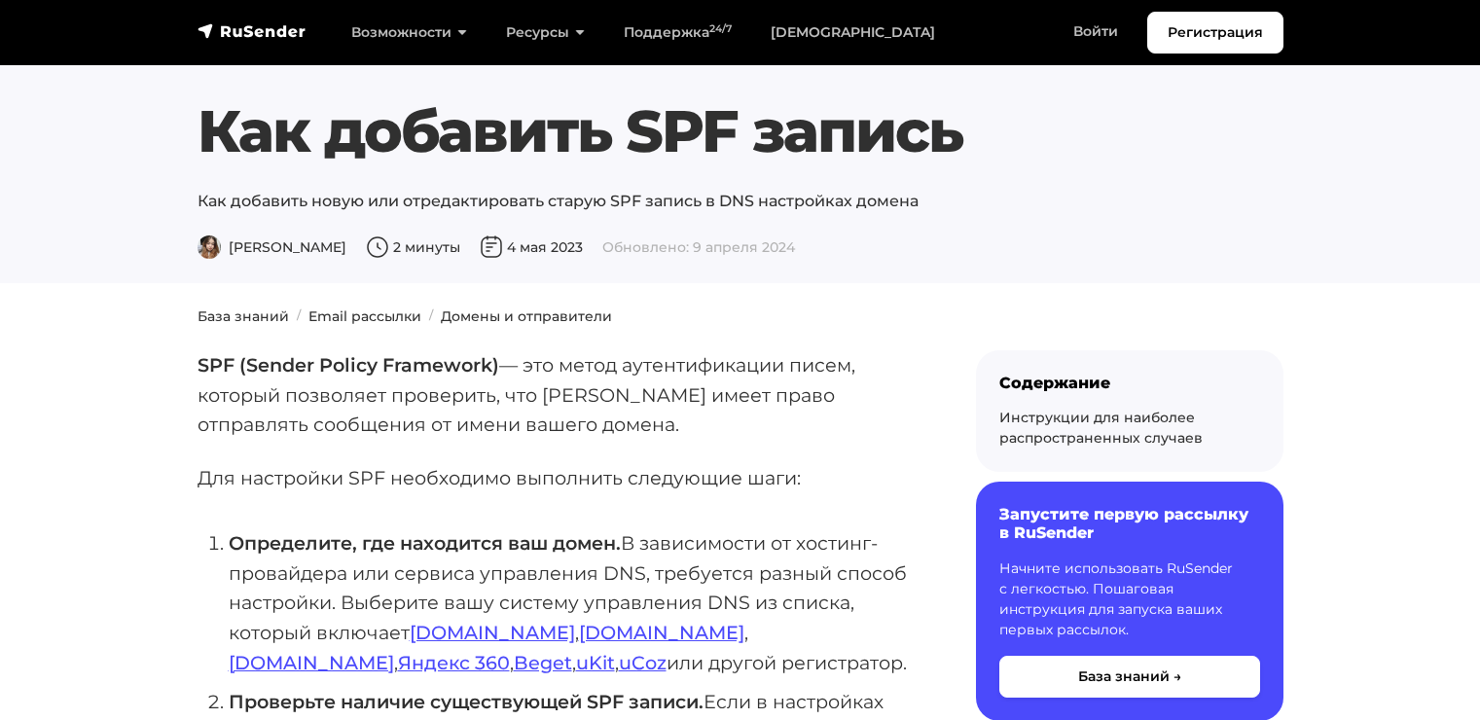 This screenshot has height=720, width=1480. What do you see at coordinates (453, 663) in the screenshot?
I see `a: Яндекс 360` at bounding box center [453, 663].